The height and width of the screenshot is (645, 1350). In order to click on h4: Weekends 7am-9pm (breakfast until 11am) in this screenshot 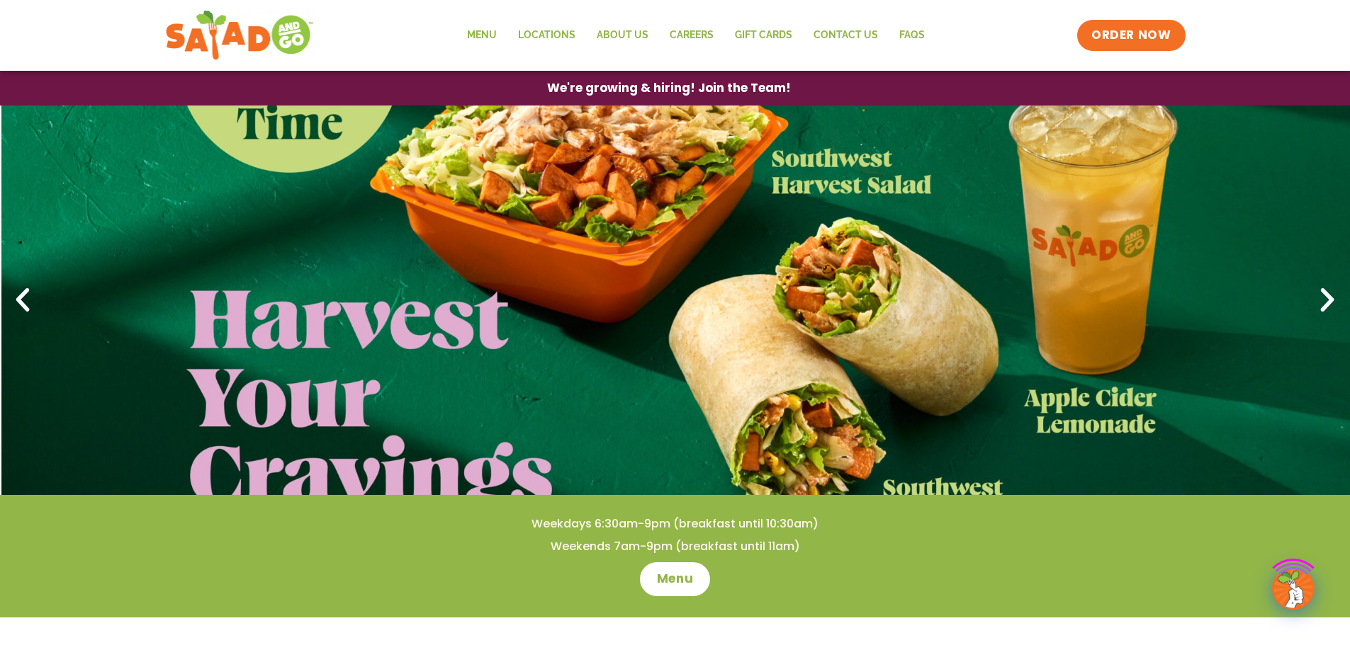, I will do `click(674, 547)`.